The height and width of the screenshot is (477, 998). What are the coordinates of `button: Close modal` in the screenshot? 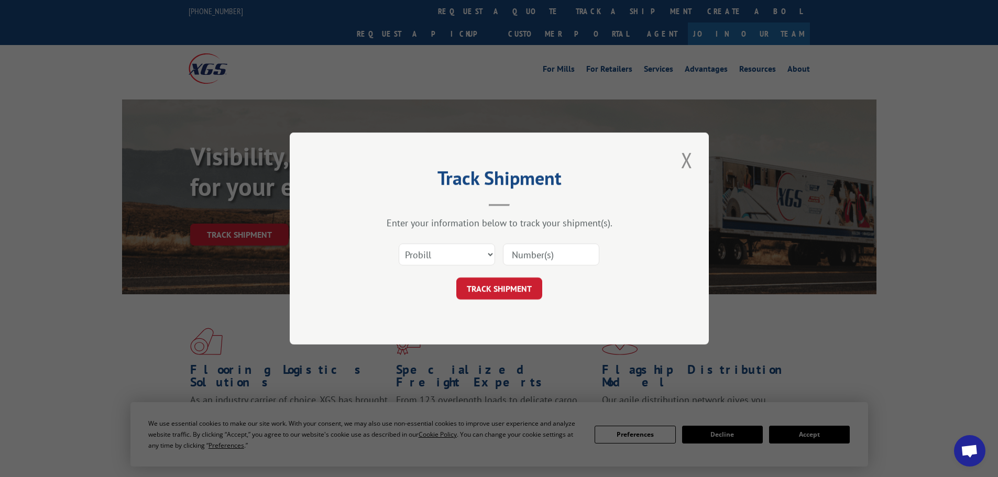 It's located at (687, 160).